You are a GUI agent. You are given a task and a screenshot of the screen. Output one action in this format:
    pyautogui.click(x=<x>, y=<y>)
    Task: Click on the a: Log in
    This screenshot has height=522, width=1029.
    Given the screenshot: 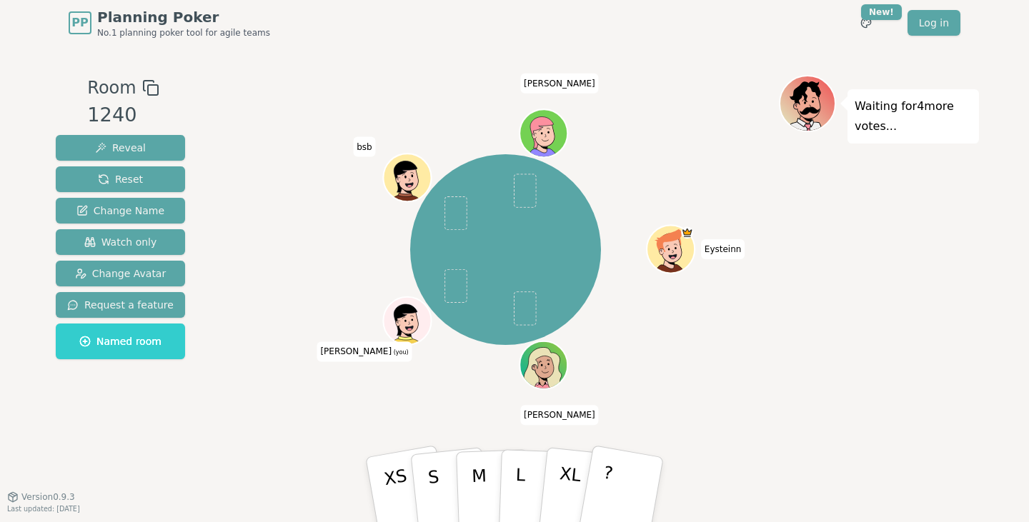 What is the action you would take?
    pyautogui.click(x=934, y=23)
    